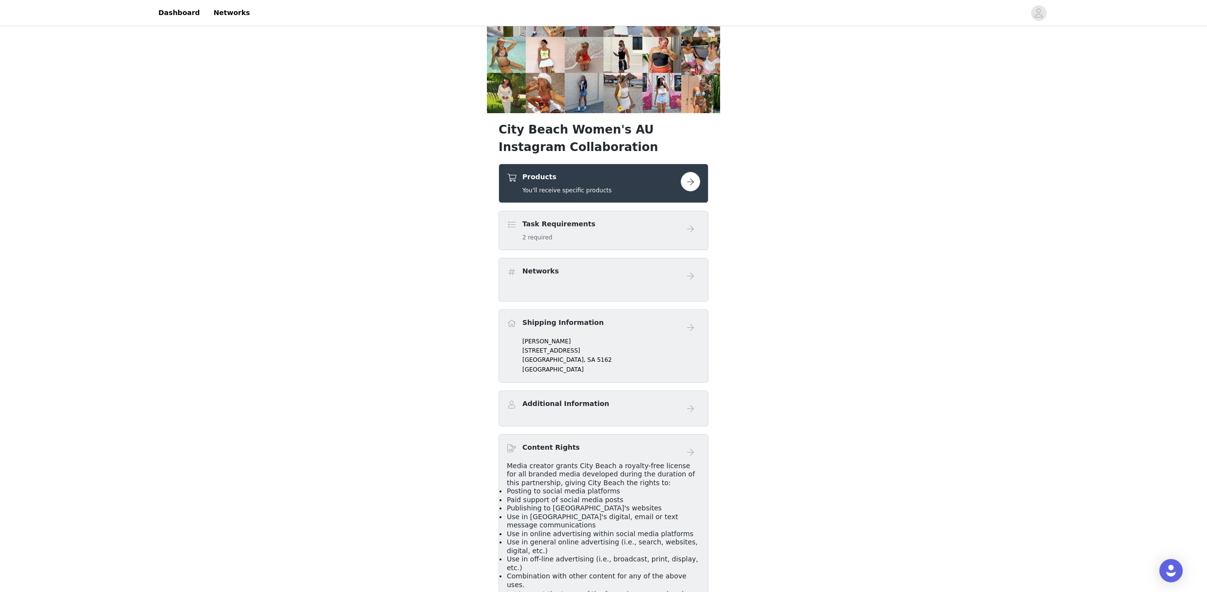 Image resolution: width=1207 pixels, height=592 pixels. What do you see at coordinates (565, 404) in the screenshot?
I see `h4: Additional Information` at bounding box center [565, 404].